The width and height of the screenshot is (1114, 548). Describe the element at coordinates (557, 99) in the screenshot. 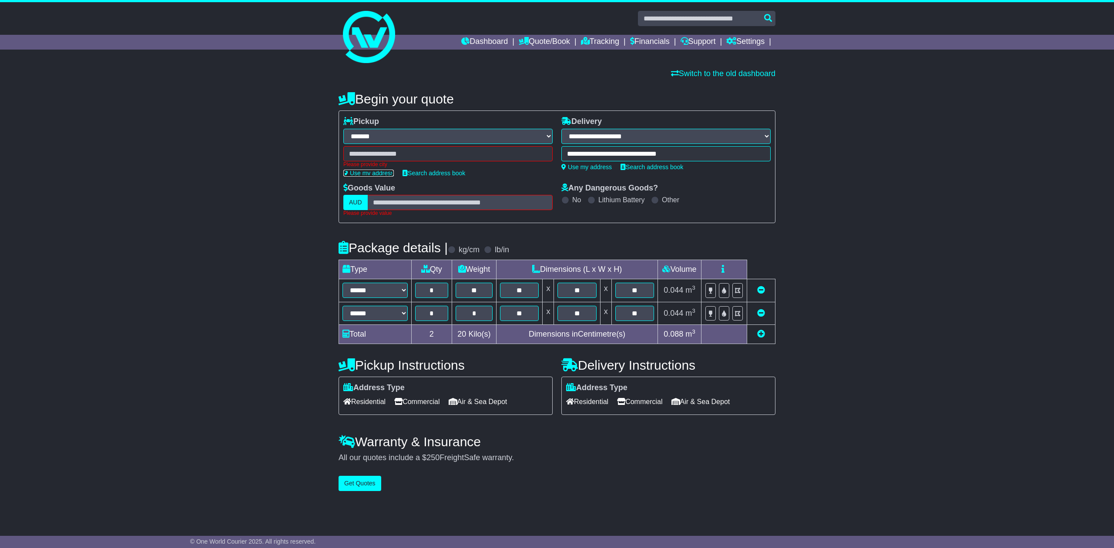

I see `h4: Begin your quote` at that location.